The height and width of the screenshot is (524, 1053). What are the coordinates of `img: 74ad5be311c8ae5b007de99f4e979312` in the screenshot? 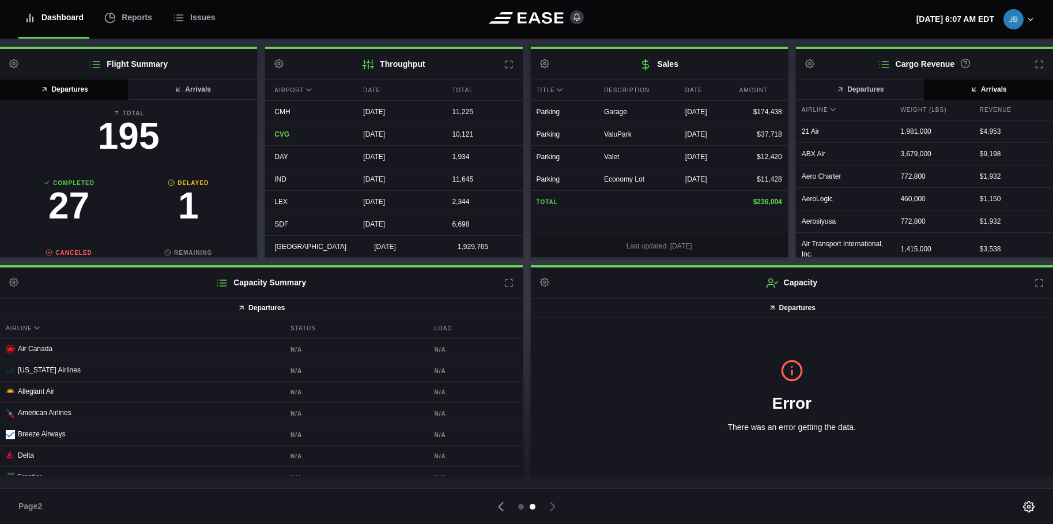 It's located at (1013, 19).